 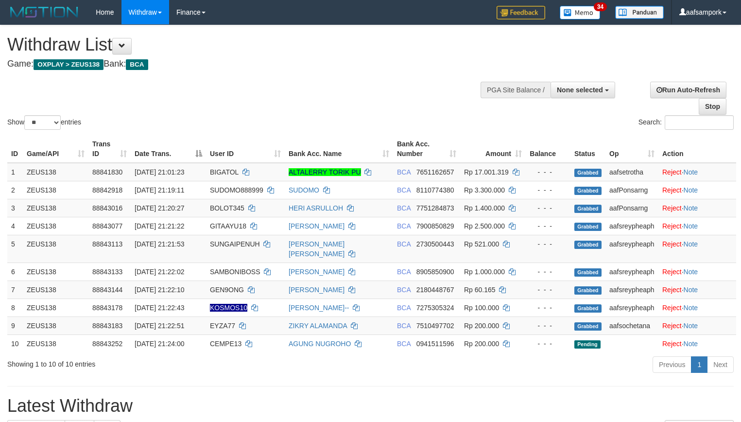 I want to click on a: SUDOMO, so click(x=304, y=190).